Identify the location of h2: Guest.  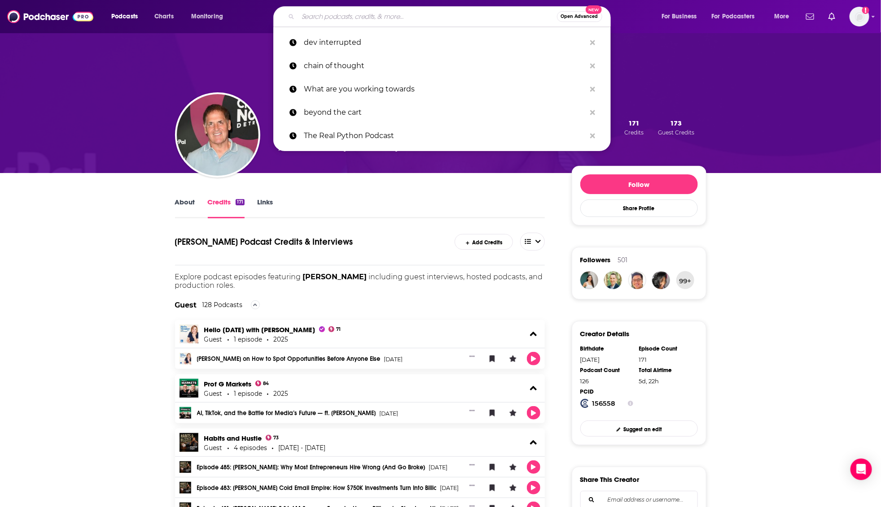
(186, 305).